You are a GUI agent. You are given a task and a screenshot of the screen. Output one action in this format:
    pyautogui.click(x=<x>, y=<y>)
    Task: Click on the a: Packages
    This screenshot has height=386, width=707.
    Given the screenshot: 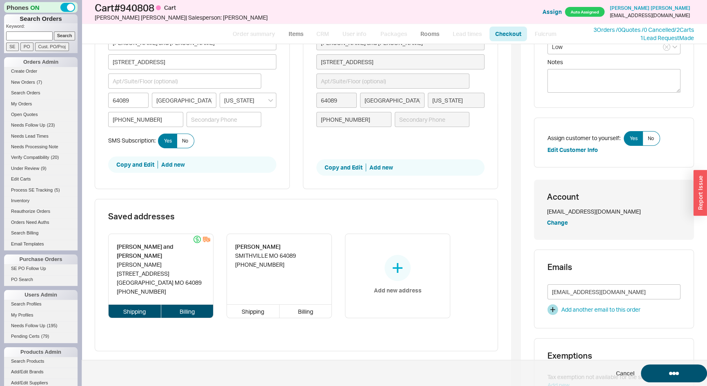 What is the action you would take?
    pyautogui.click(x=393, y=34)
    